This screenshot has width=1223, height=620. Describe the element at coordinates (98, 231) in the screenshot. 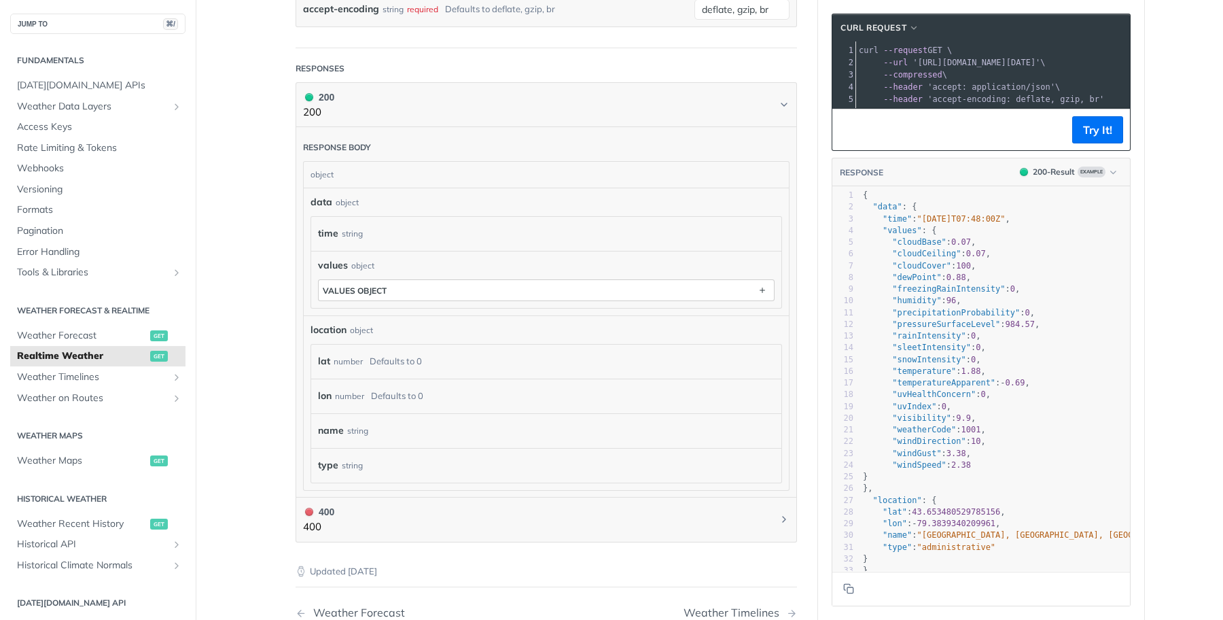

I see `a: Pagination` at that location.